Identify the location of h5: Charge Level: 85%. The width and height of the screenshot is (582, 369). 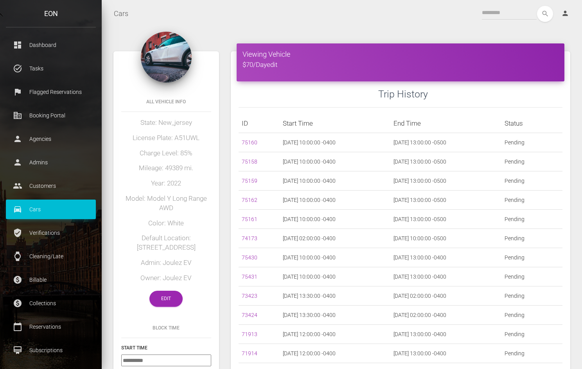
(166, 153).